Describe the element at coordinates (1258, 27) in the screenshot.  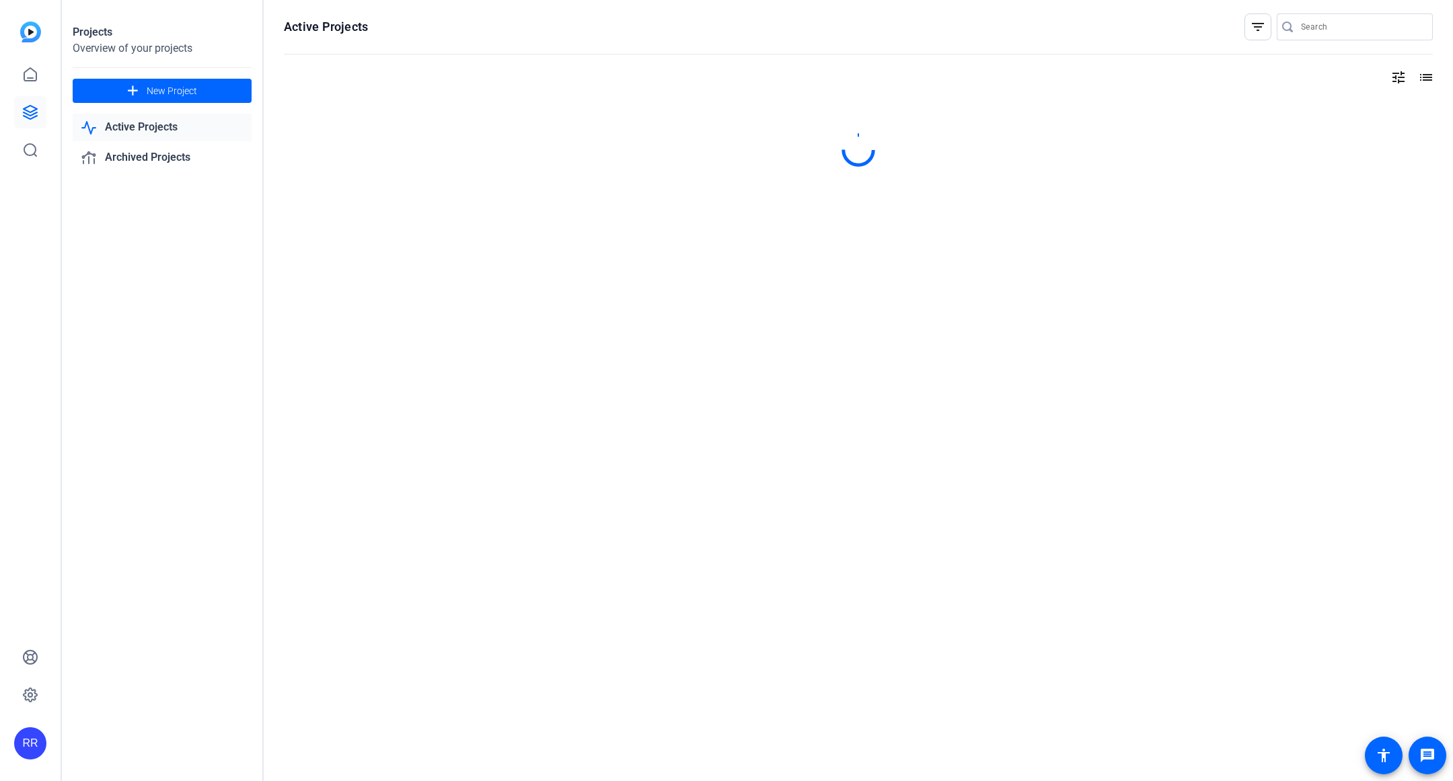
I see `mat-icon: filter_list` at that location.